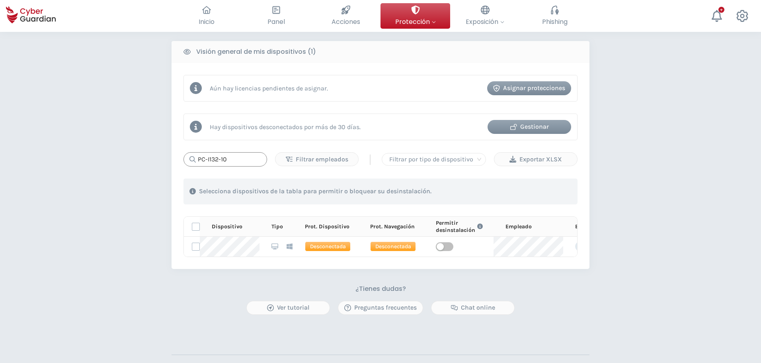  Describe the element at coordinates (473, 307) in the screenshot. I see `button: Chat online` at that location.